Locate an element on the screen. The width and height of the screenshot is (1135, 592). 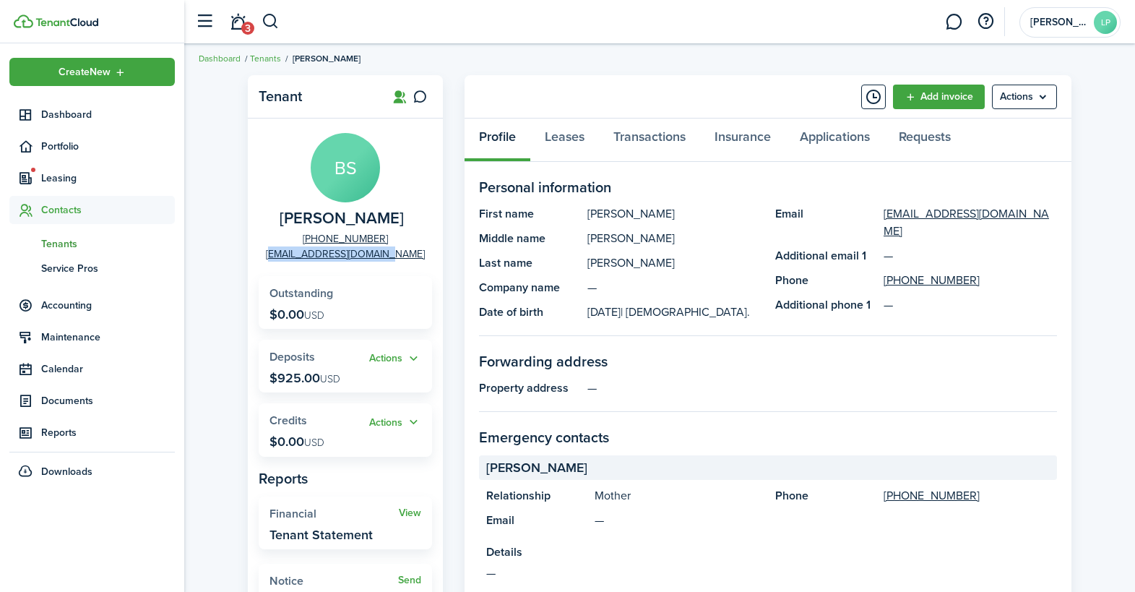
button: Search is located at coordinates (270, 22).